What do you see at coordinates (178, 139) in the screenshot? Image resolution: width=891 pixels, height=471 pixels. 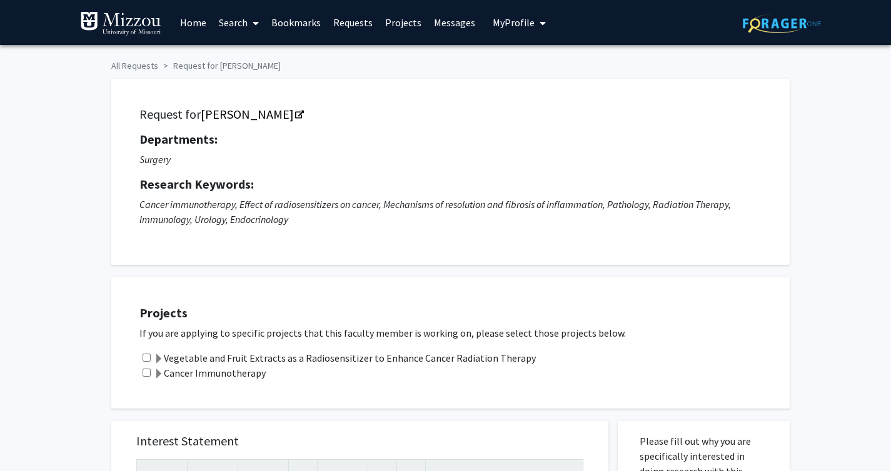 I see `strong: Departments:` at bounding box center [178, 139].